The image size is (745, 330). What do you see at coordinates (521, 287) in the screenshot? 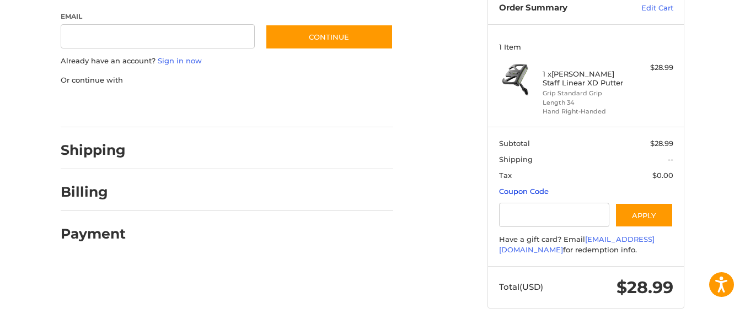
I see `span: Total (USD)` at bounding box center [521, 287].